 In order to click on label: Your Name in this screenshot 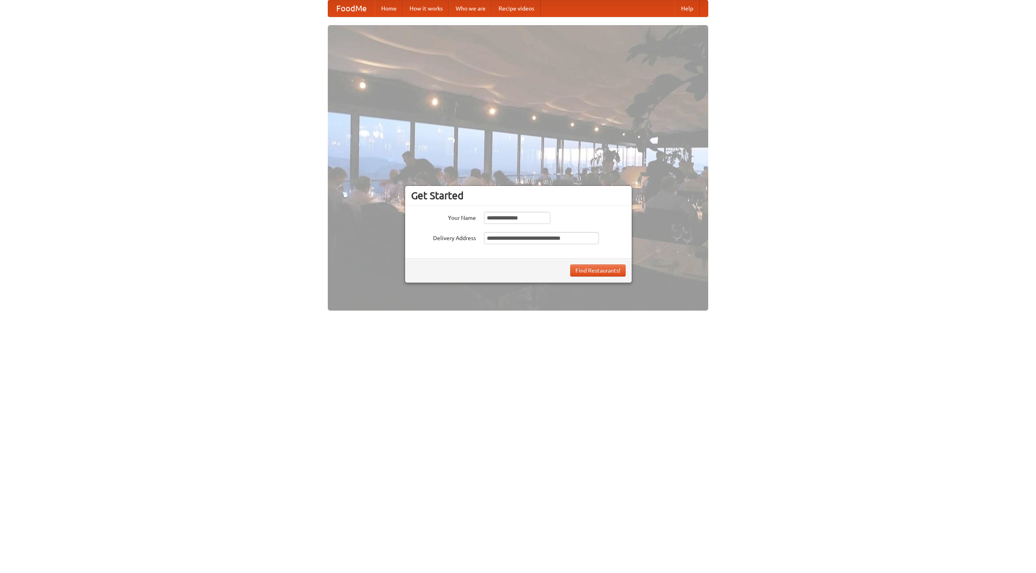, I will do `click(443, 216)`.